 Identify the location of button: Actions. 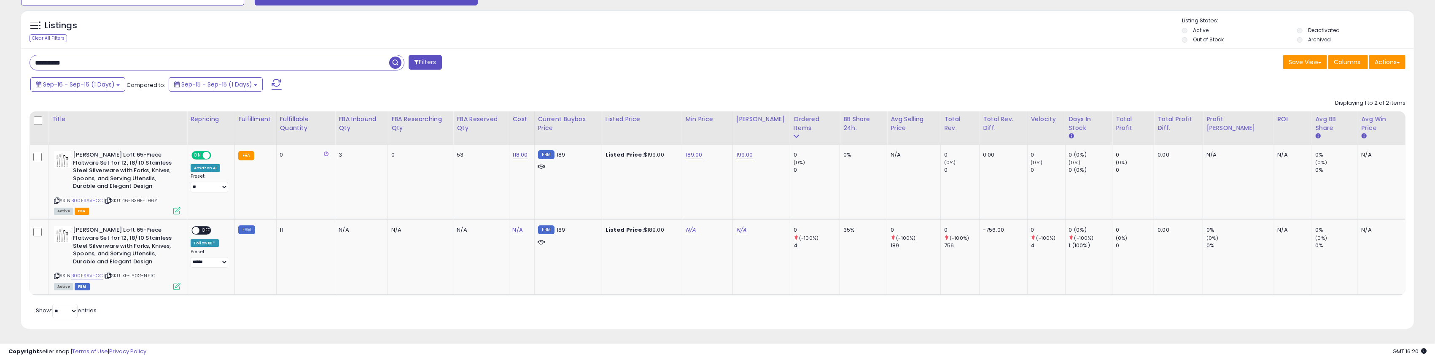
(1388, 62).